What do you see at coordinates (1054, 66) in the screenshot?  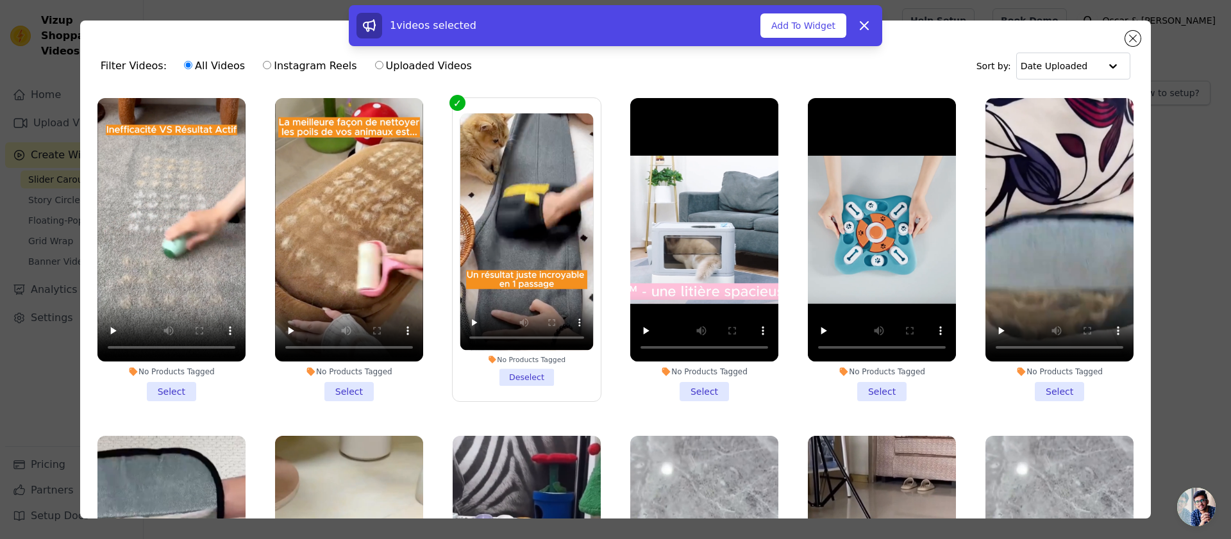 I see `div: Sort by:` at bounding box center [1054, 66].